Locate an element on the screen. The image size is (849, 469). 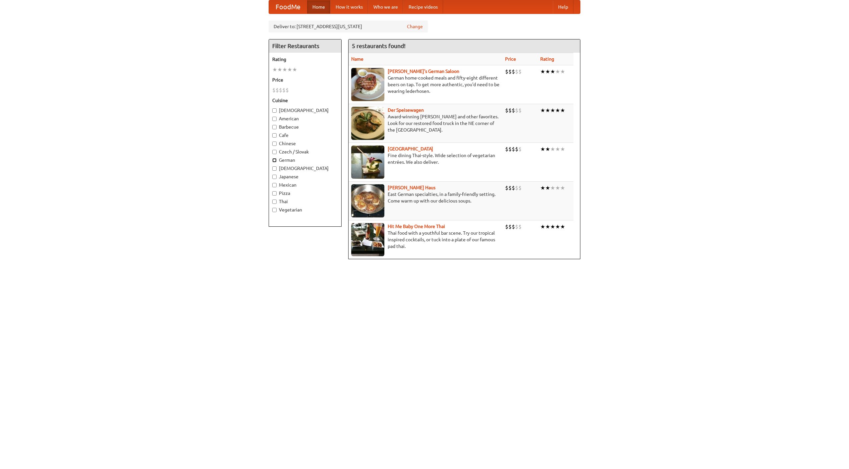
input: Cafe is located at coordinates (274, 135).